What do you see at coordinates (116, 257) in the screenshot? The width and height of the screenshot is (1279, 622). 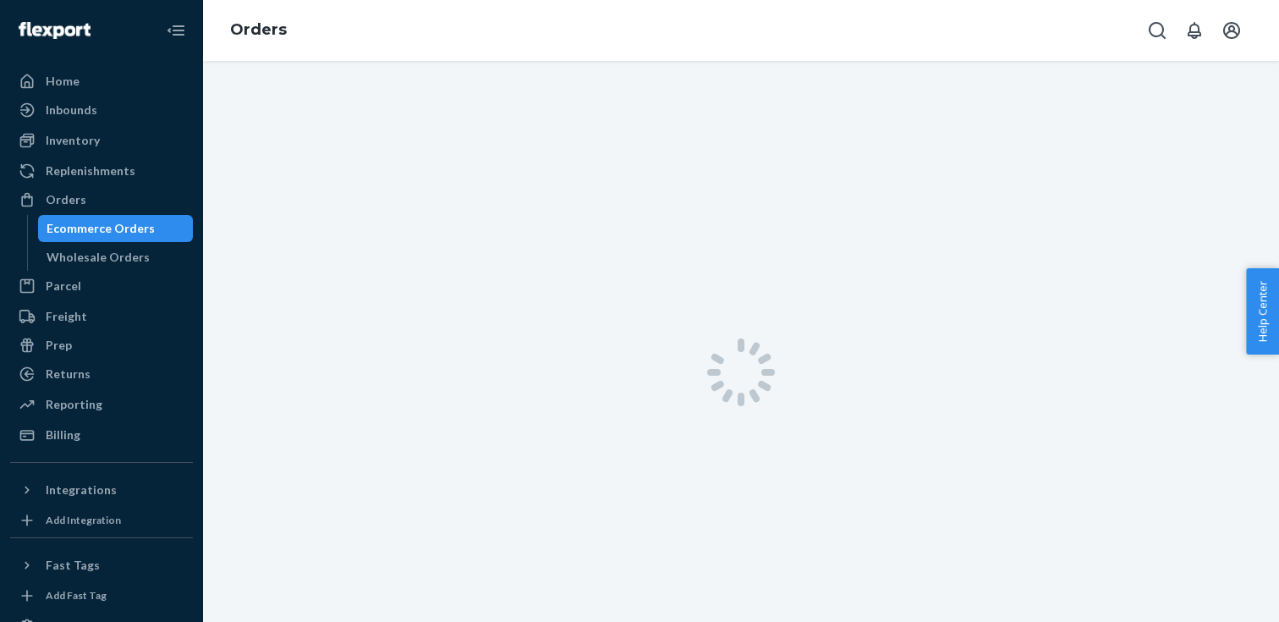 I see `a: Wholesale Orders` at bounding box center [116, 257].